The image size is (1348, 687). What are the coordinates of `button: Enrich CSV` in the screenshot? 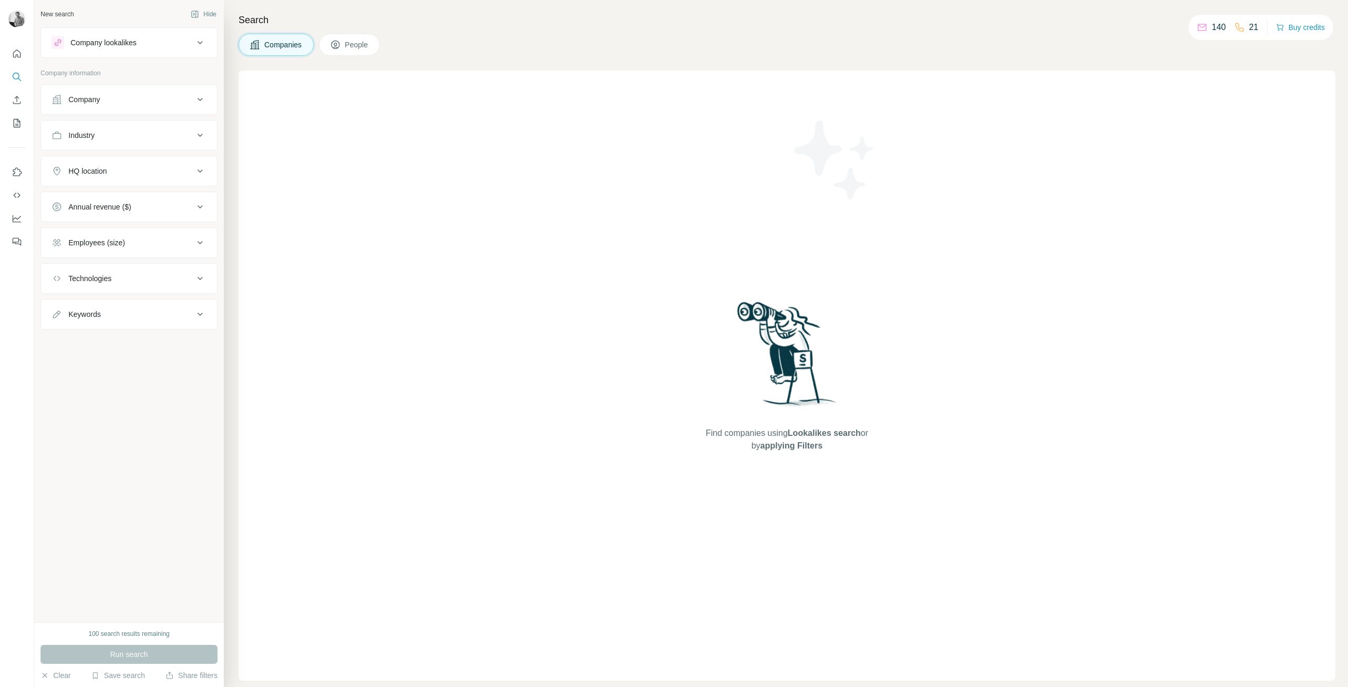 It's located at (17, 100).